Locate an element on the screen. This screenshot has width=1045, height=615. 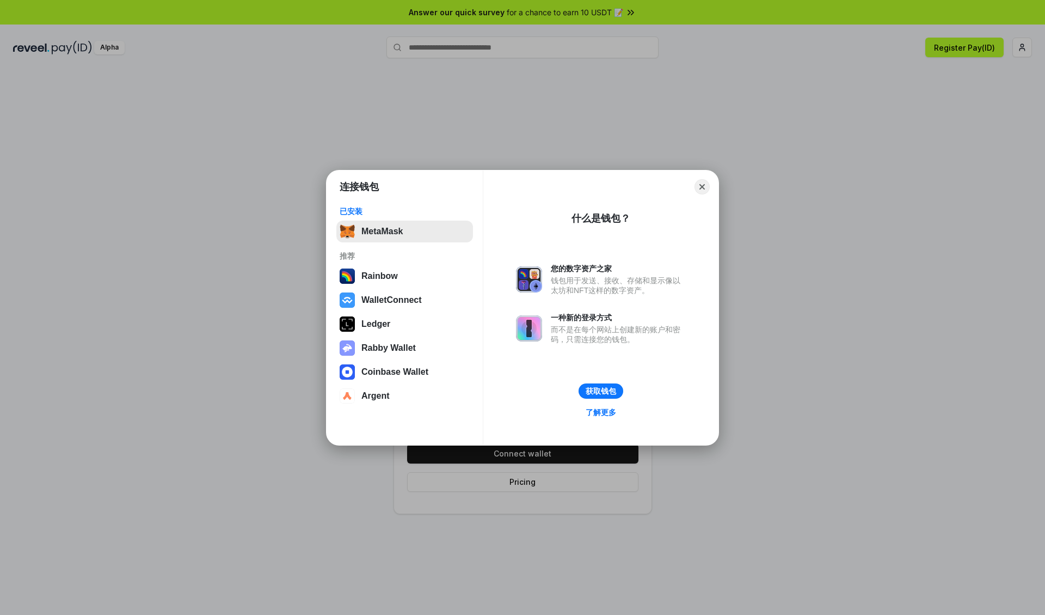
div: 获取钱包 is located at coordinates (601, 391).